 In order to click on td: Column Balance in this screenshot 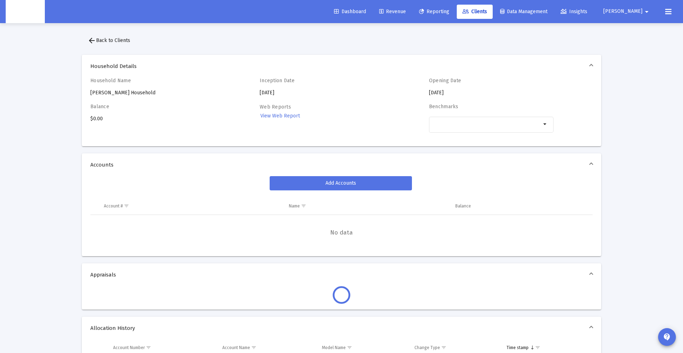, I will do `click(521, 206)`.